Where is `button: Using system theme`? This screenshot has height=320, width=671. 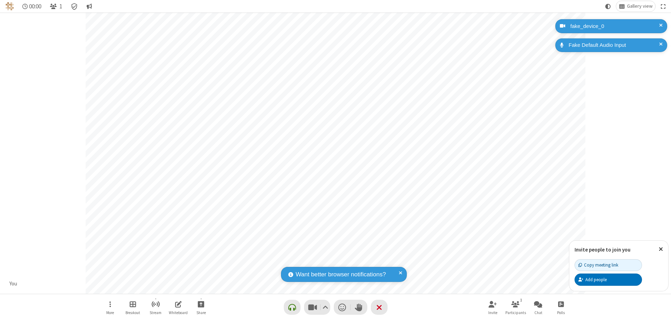
button: Using system theme is located at coordinates (608, 6).